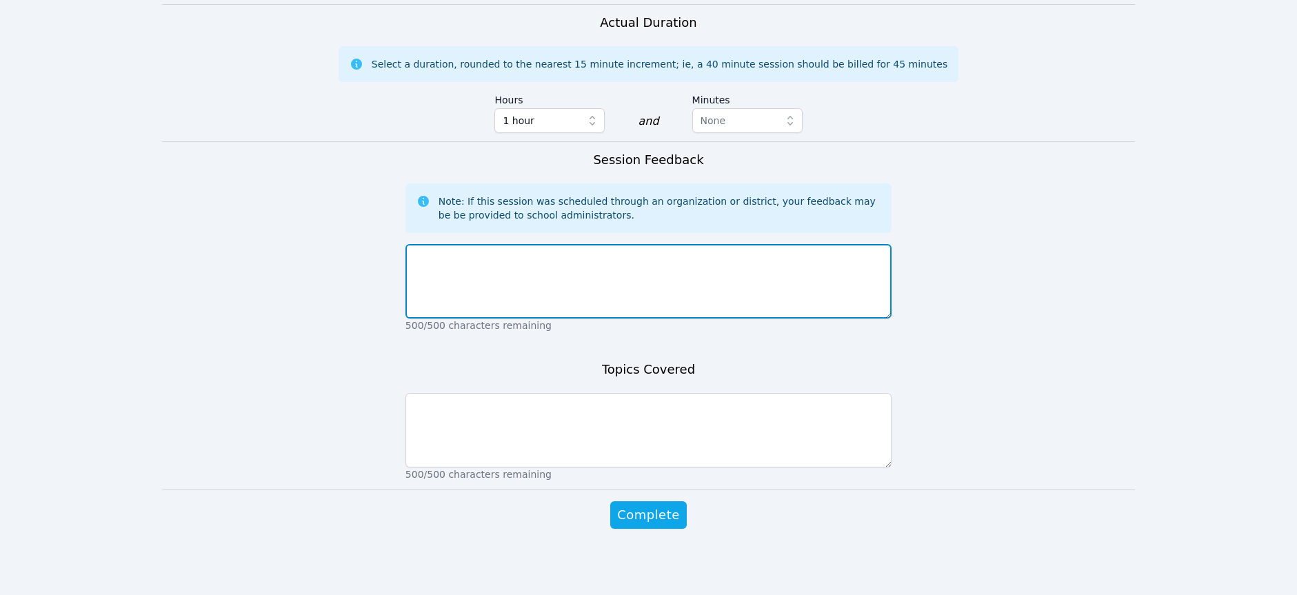  Describe the element at coordinates (648, 515) in the screenshot. I see `span: Complete` at that location.